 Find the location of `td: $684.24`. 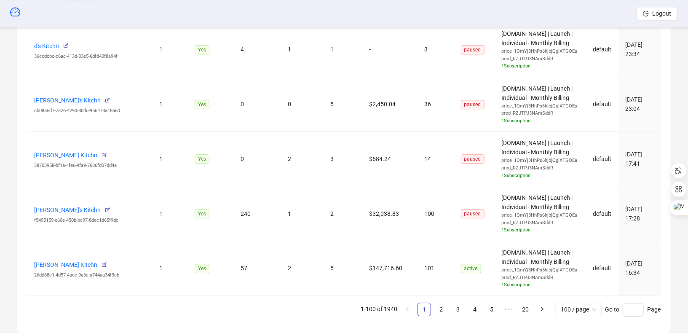

td: $684.24 is located at coordinates (390, 159).